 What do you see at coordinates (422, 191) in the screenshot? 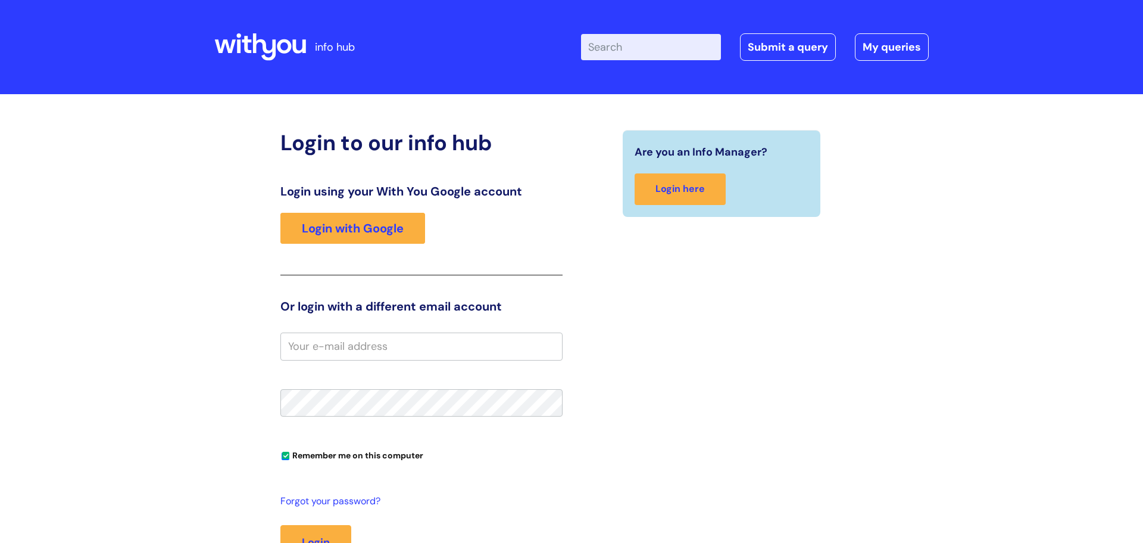
I see `h3: Login using your With You Google account` at bounding box center [422, 191].